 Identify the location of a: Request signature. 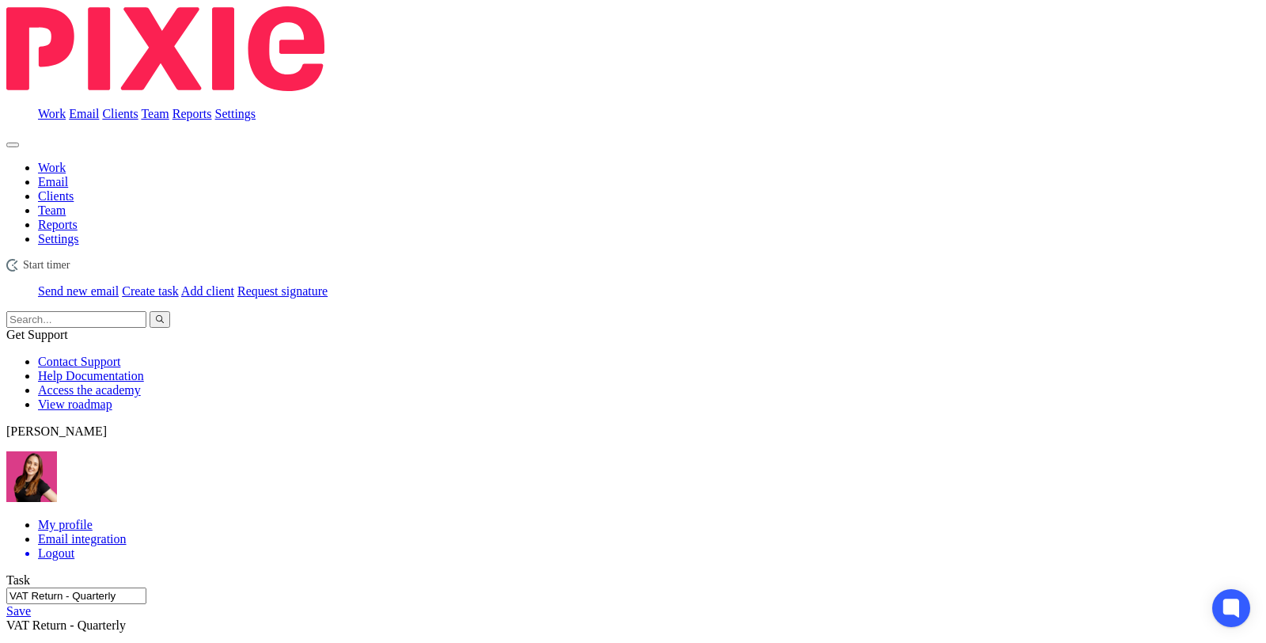
(283, 290).